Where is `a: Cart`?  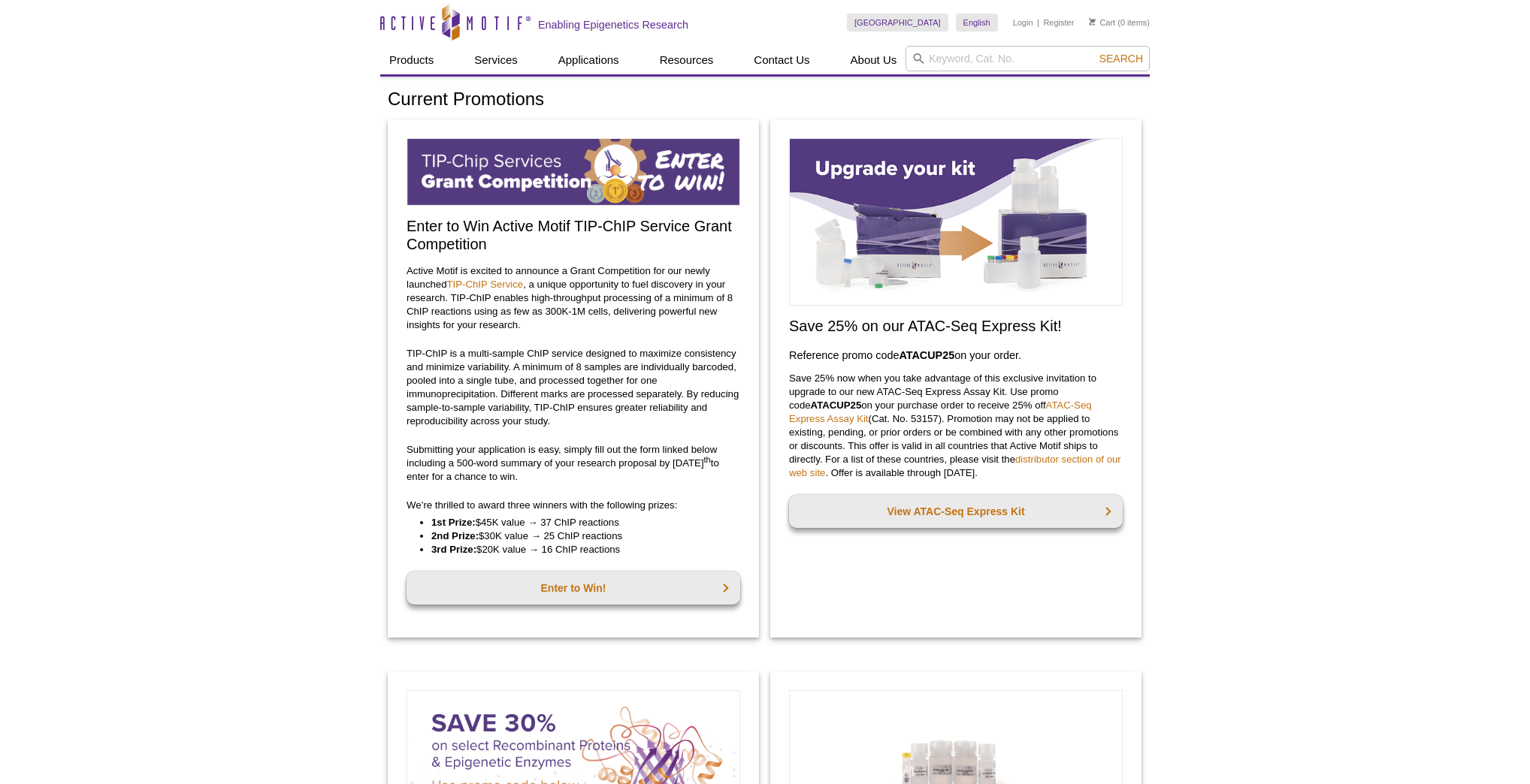
a: Cart is located at coordinates (1102, 23).